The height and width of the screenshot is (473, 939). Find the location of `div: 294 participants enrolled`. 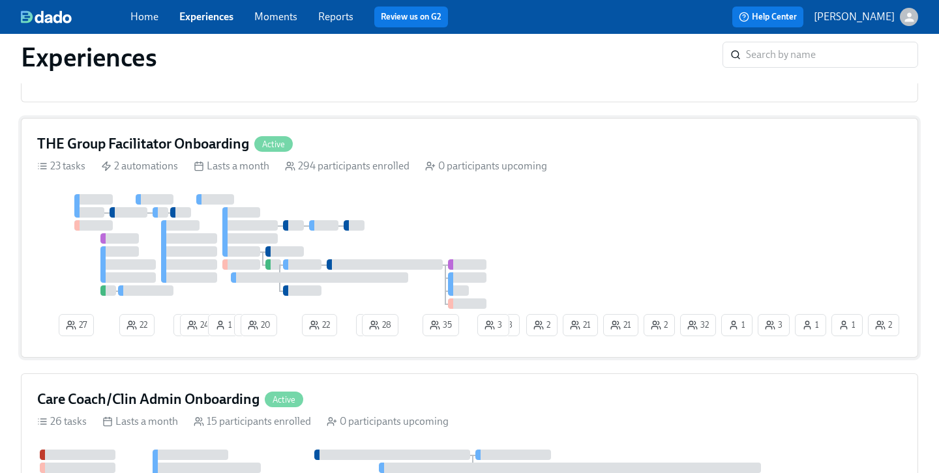

div: 294 participants enrolled is located at coordinates (347, 166).